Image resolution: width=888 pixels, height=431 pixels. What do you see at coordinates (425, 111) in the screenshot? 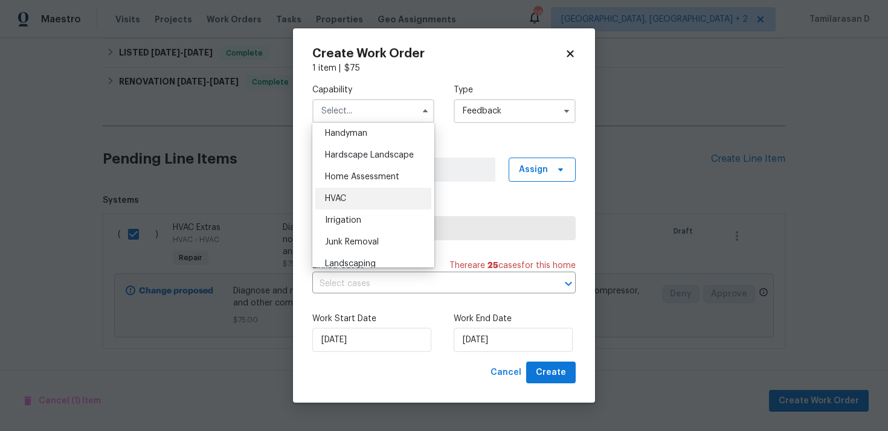
I see `button: Hide options` at bounding box center [425, 111].